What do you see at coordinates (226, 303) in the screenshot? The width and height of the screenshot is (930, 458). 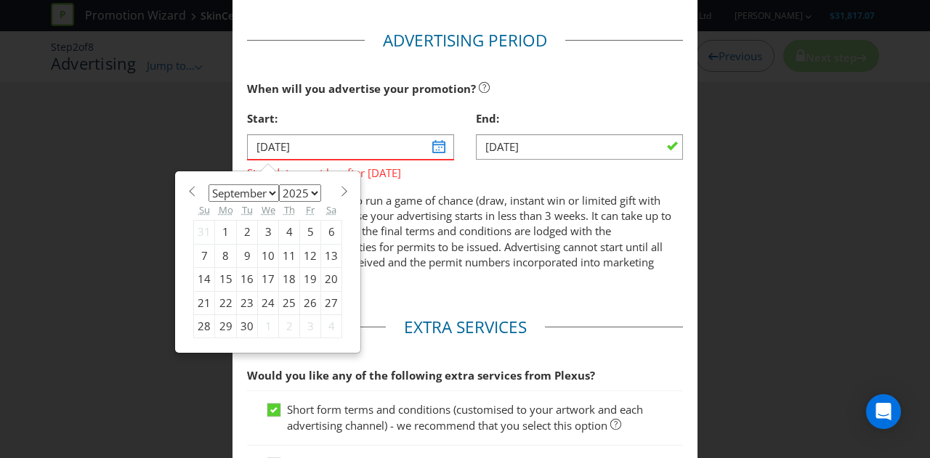 I see `div: 22` at bounding box center [226, 303].